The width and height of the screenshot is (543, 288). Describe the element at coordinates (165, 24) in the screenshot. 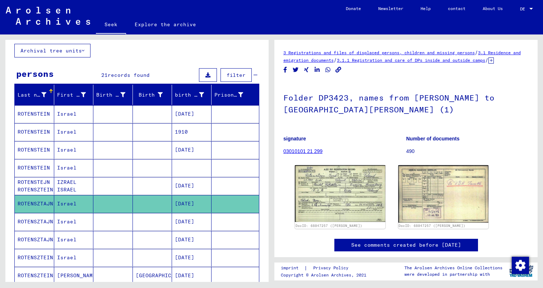

I see `a: Explore the archive` at that location.